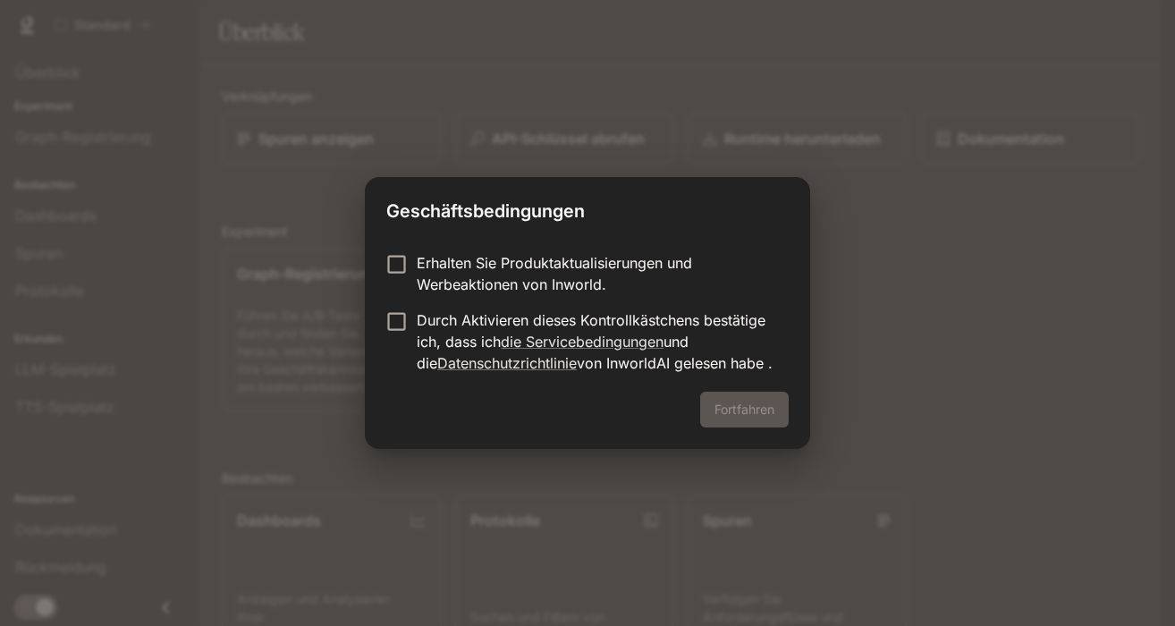 This screenshot has width=1175, height=626. I want to click on font: die Servicebedingungen, so click(582, 342).